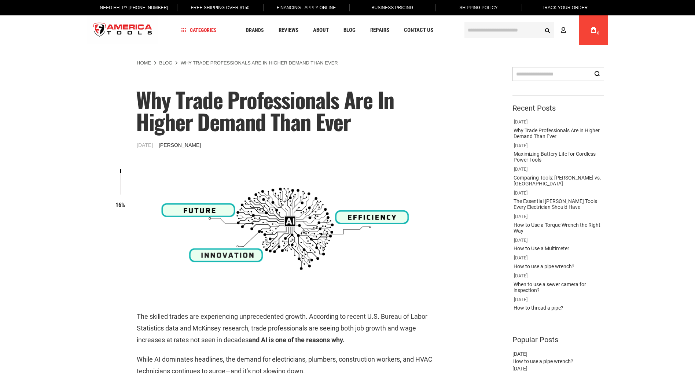 This screenshot has width=695, height=373. What do you see at coordinates (598, 33) in the screenshot?
I see `span: 0` at bounding box center [598, 33].